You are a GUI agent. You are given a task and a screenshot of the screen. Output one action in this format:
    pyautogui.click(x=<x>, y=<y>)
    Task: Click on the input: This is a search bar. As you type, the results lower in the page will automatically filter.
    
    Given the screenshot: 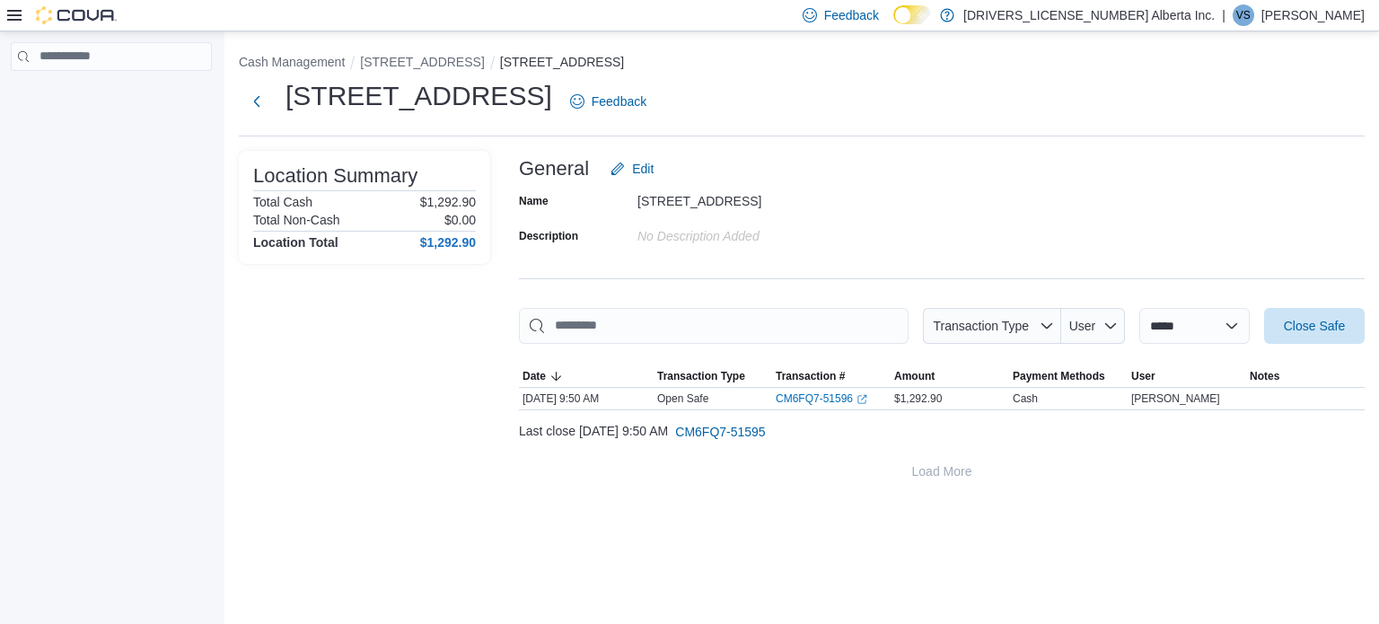 What is the action you would take?
    pyautogui.click(x=714, y=326)
    